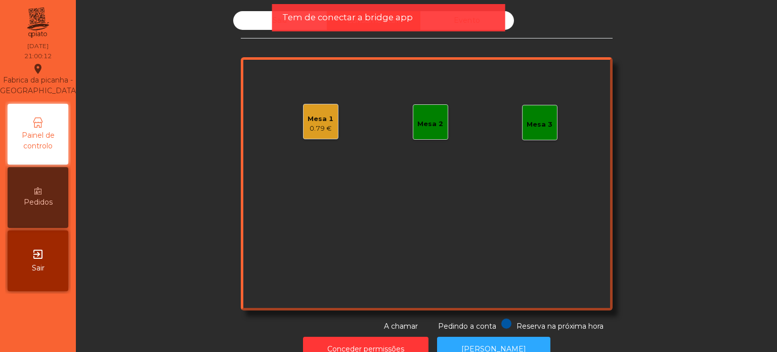 The image size is (777, 352). I want to click on img: qpiato, so click(37, 23).